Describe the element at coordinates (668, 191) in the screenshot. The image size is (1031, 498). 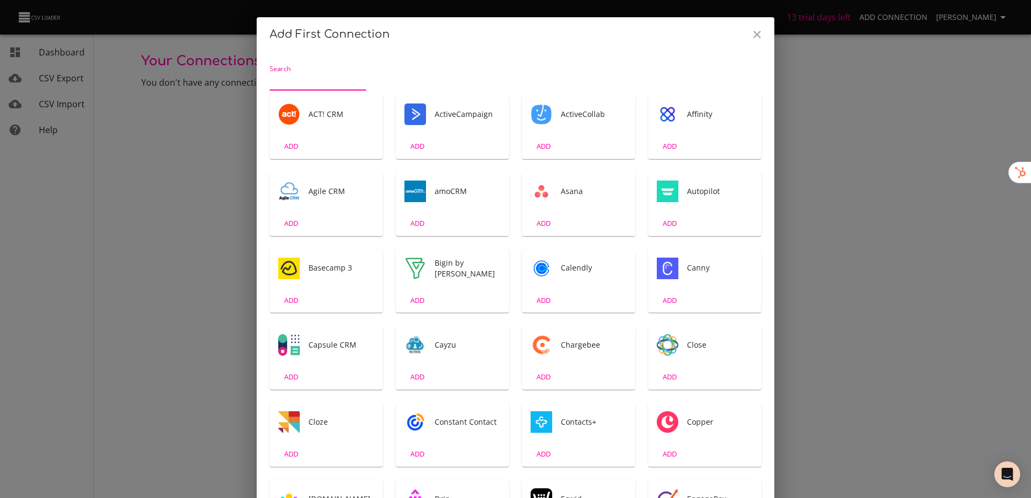
I see `img: Autopilot` at that location.